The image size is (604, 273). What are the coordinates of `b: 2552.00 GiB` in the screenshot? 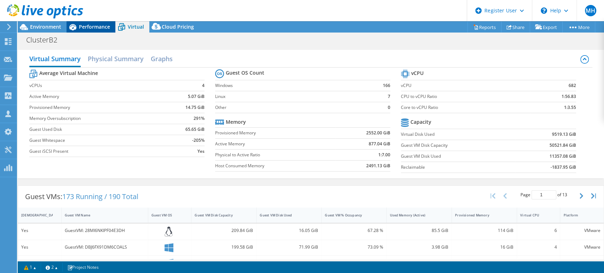 It's located at (378, 133).